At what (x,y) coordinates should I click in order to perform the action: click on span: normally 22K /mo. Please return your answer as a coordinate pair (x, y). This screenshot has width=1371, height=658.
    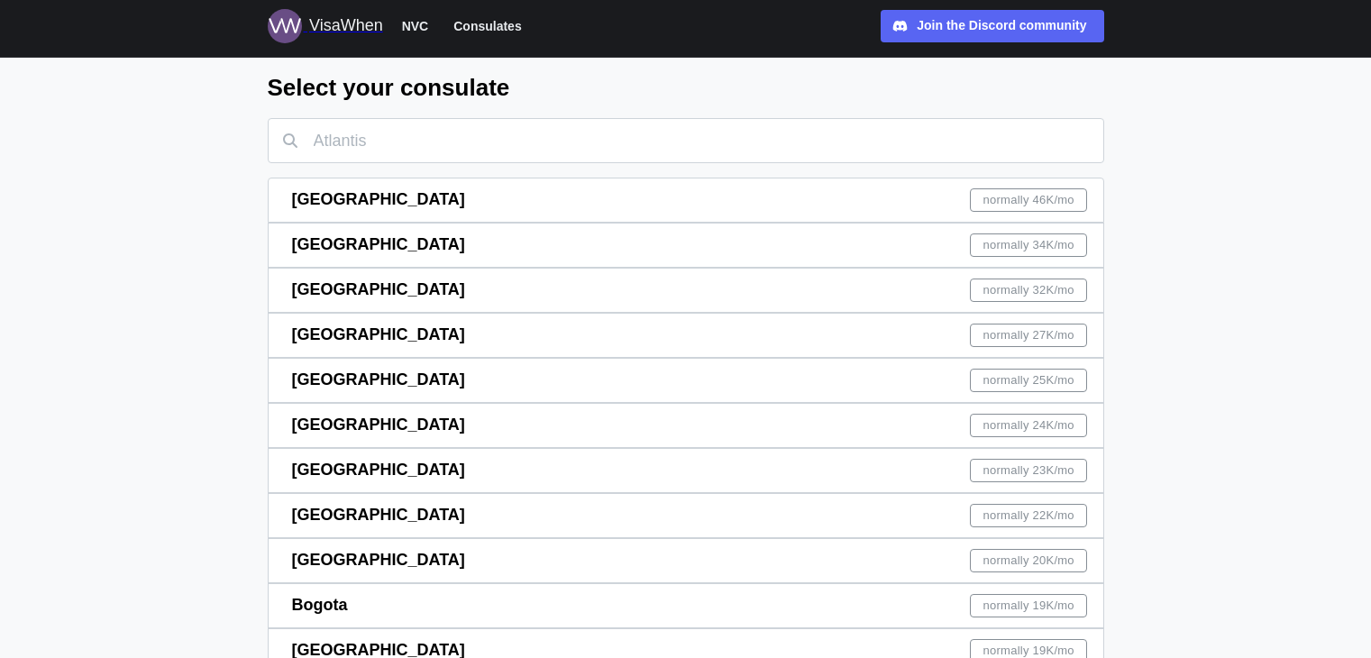
    Looking at the image, I should click on (1029, 516).